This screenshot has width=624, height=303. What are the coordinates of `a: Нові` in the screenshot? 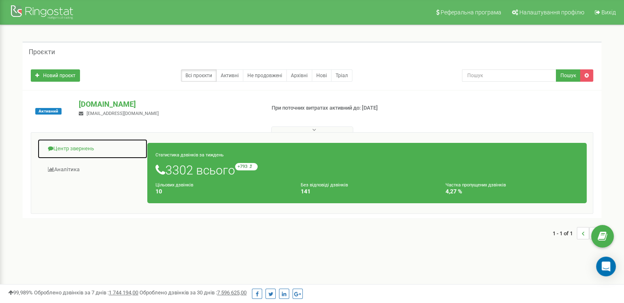 It's located at (321, 75).